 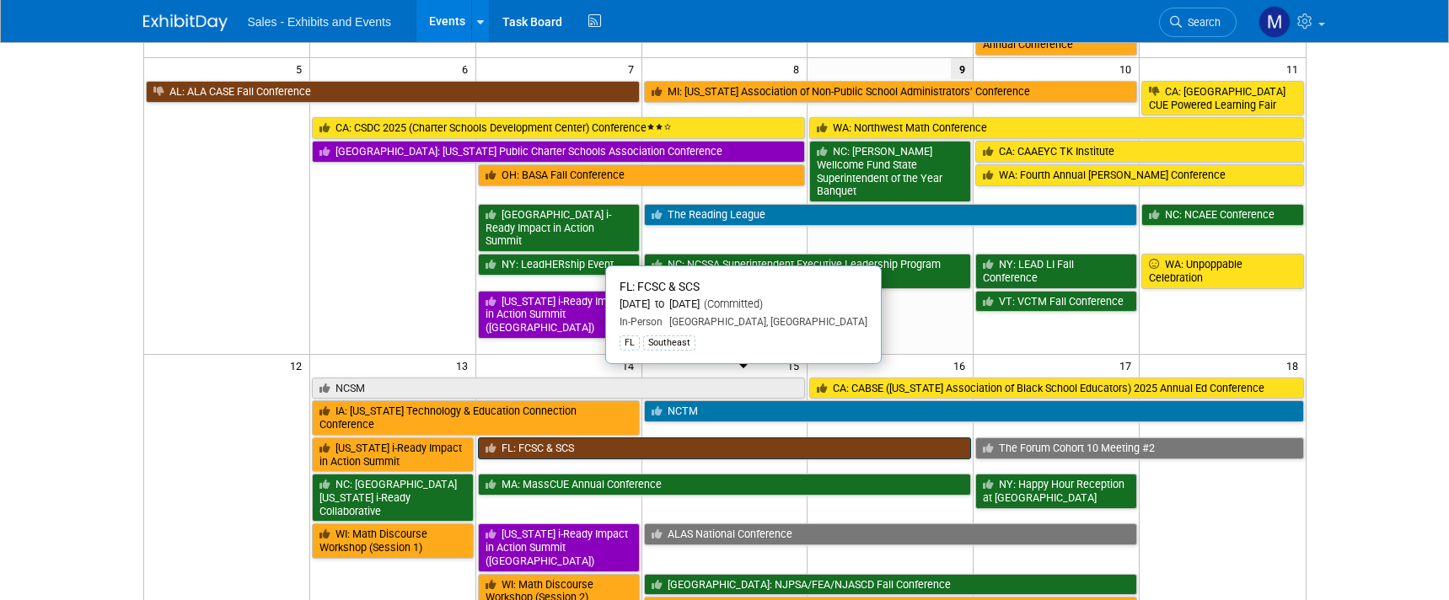 I want to click on span: 11, so click(x=1295, y=68).